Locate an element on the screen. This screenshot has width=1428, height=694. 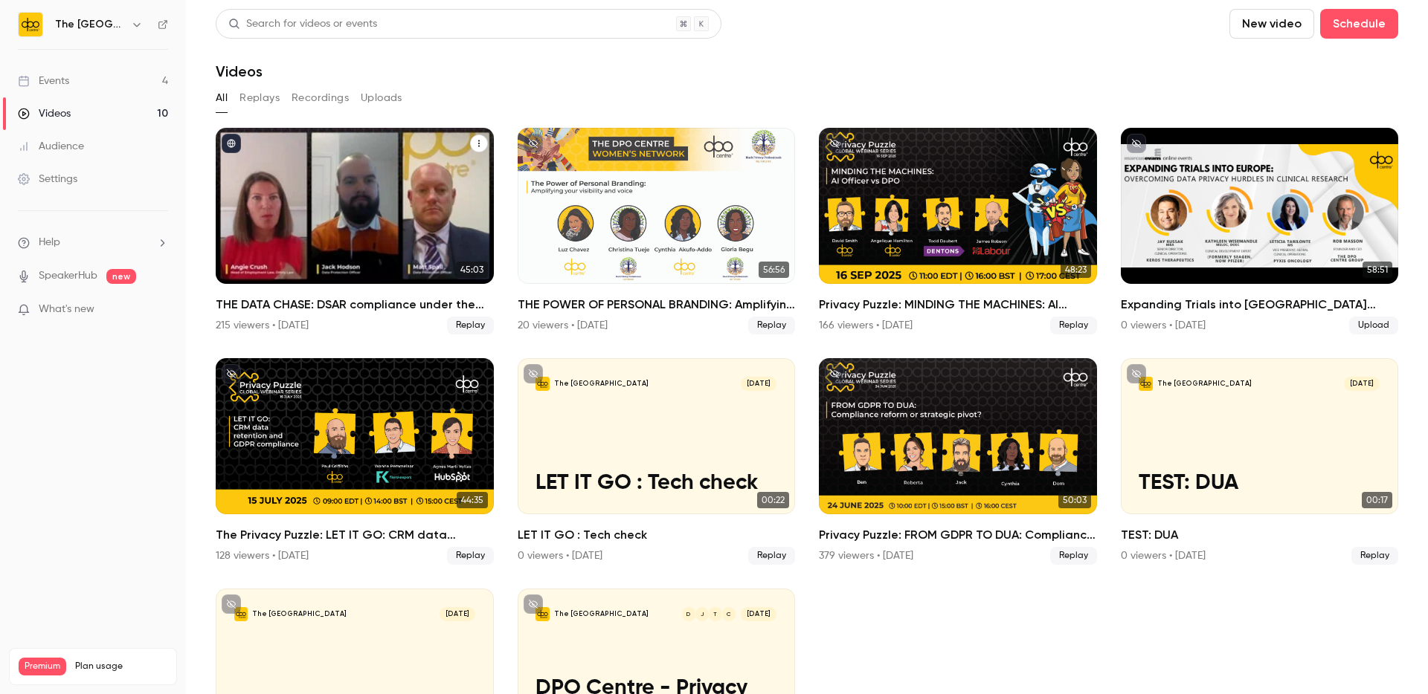
button: Replays is located at coordinates (259, 98).